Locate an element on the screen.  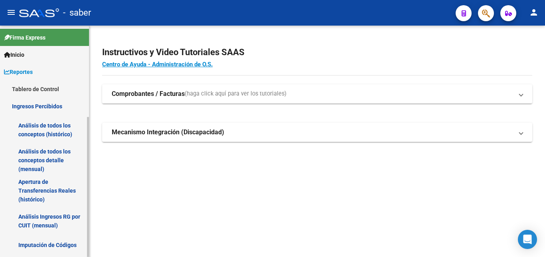
span: Inicio is located at coordinates (14, 55).